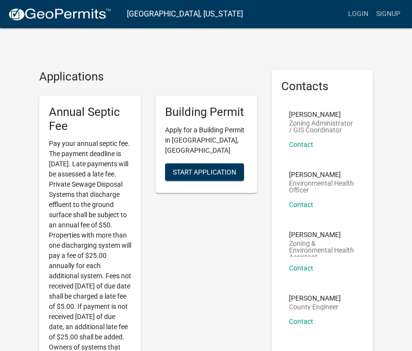 The width and height of the screenshot is (412, 351). I want to click on span: Start Application, so click(205, 172).